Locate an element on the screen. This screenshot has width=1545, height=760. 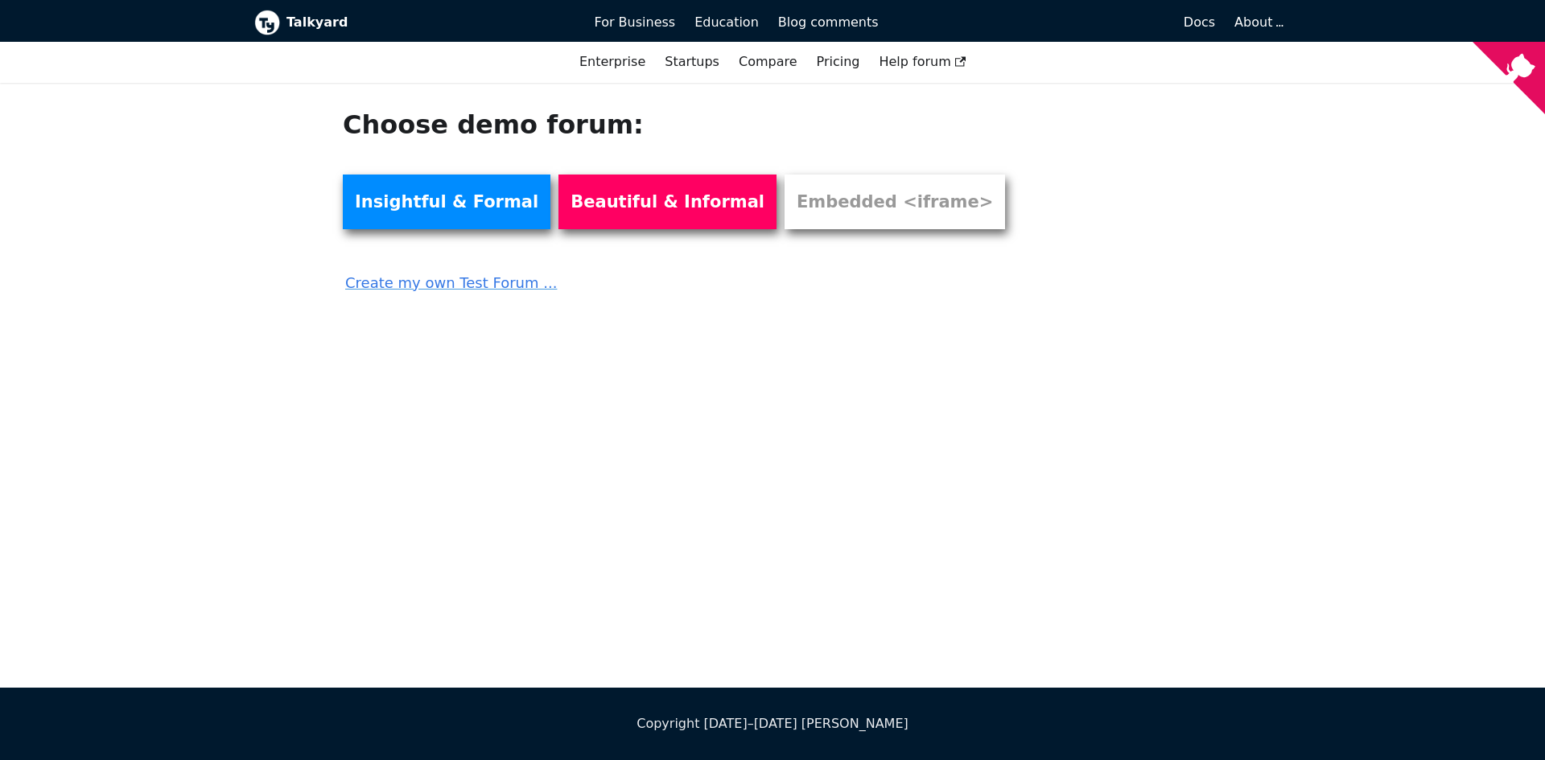
a: Talkyard logoTalkyard is located at coordinates (413, 23).